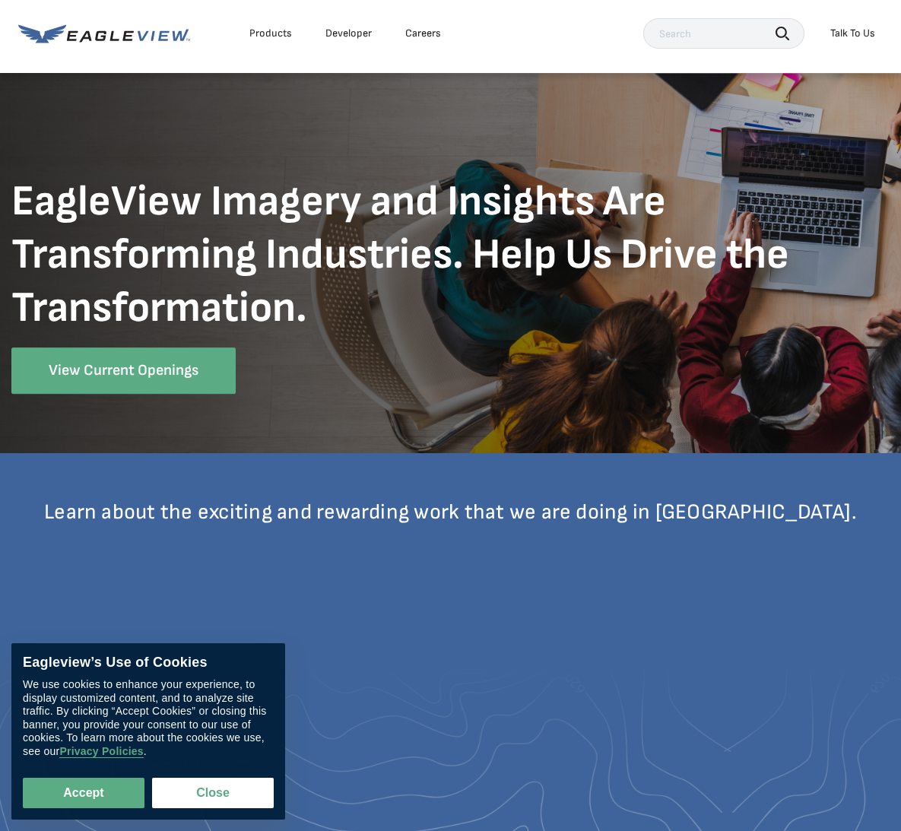  I want to click on a: Privacy Policies, so click(101, 752).